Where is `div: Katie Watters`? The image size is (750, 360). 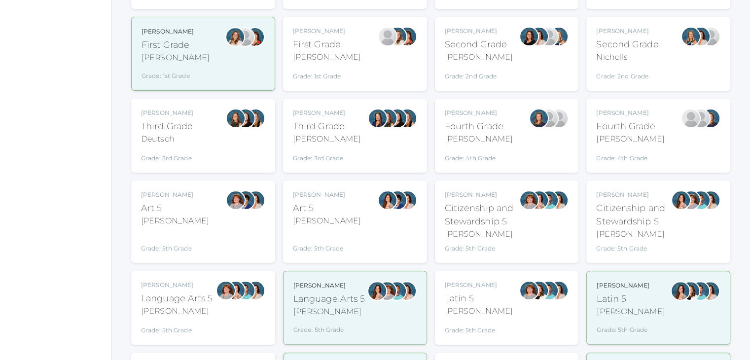
div: Katie Watters is located at coordinates (245, 118).